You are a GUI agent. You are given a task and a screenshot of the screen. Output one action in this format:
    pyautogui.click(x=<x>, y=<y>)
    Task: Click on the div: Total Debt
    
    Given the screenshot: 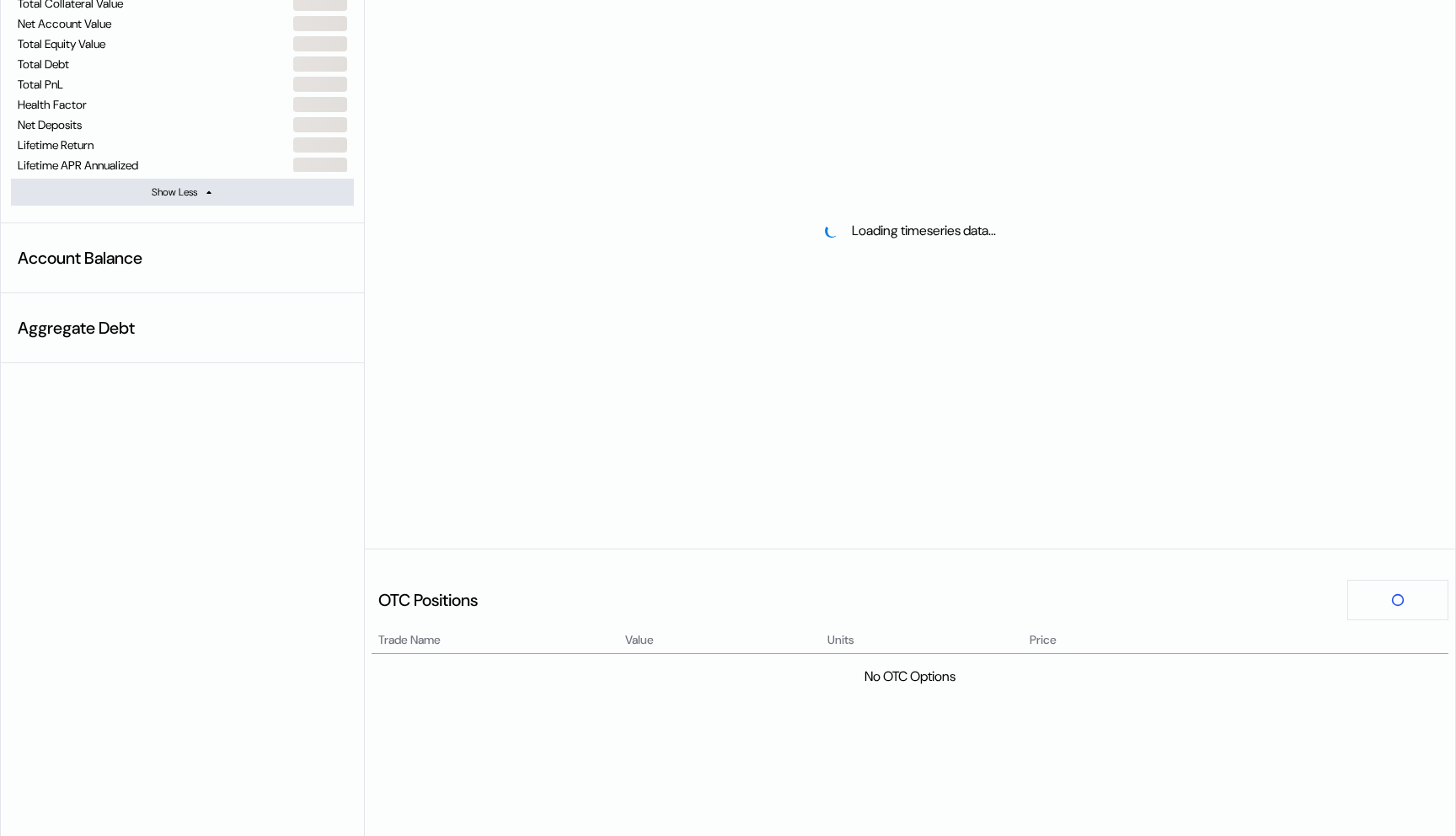 What is the action you would take?
    pyautogui.click(x=43, y=64)
    